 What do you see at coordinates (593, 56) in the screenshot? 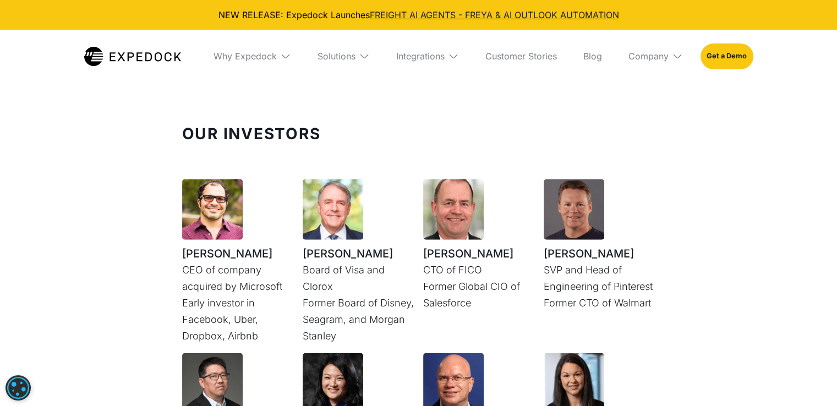
I see `a: Blog` at bounding box center [593, 56].